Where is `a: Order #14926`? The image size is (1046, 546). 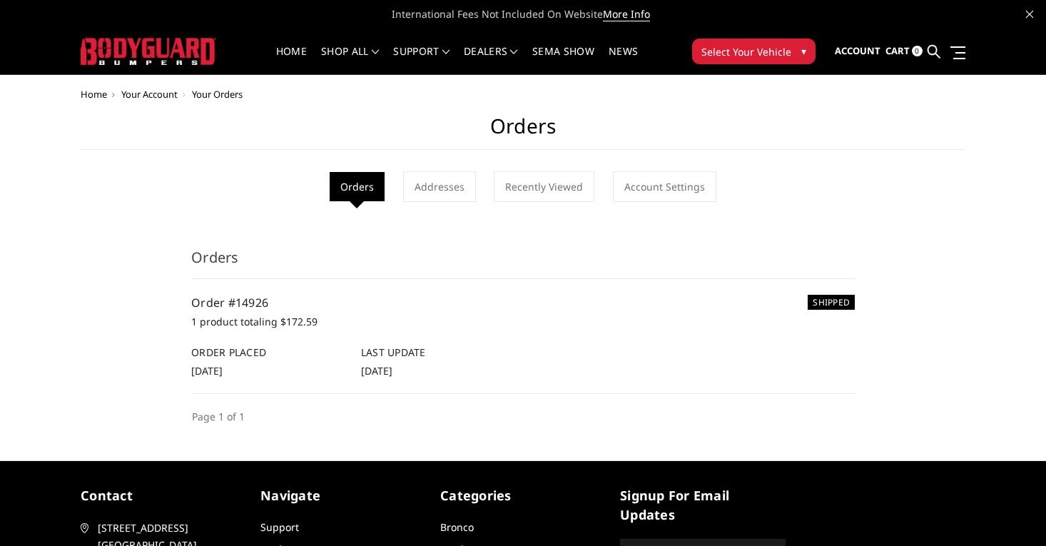
a: Order #14926 is located at coordinates (230, 303).